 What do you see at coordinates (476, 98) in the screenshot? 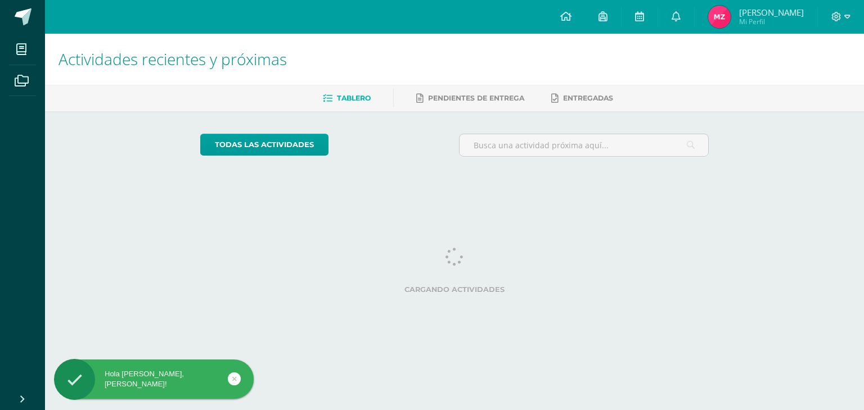
I see `span: Pendientes de entrega` at bounding box center [476, 98].